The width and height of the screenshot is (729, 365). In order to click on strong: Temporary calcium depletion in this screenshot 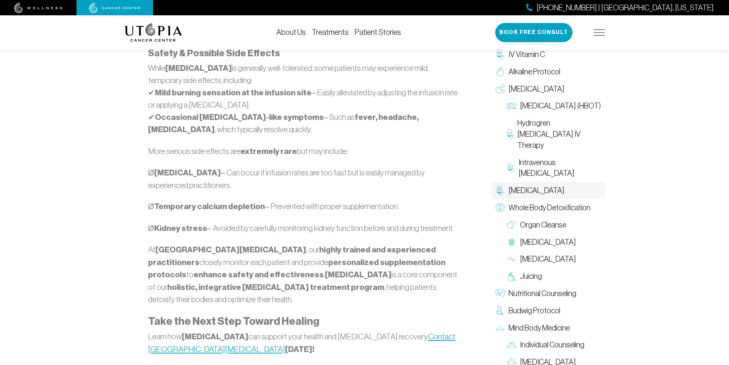, I will do `click(209, 206)`.